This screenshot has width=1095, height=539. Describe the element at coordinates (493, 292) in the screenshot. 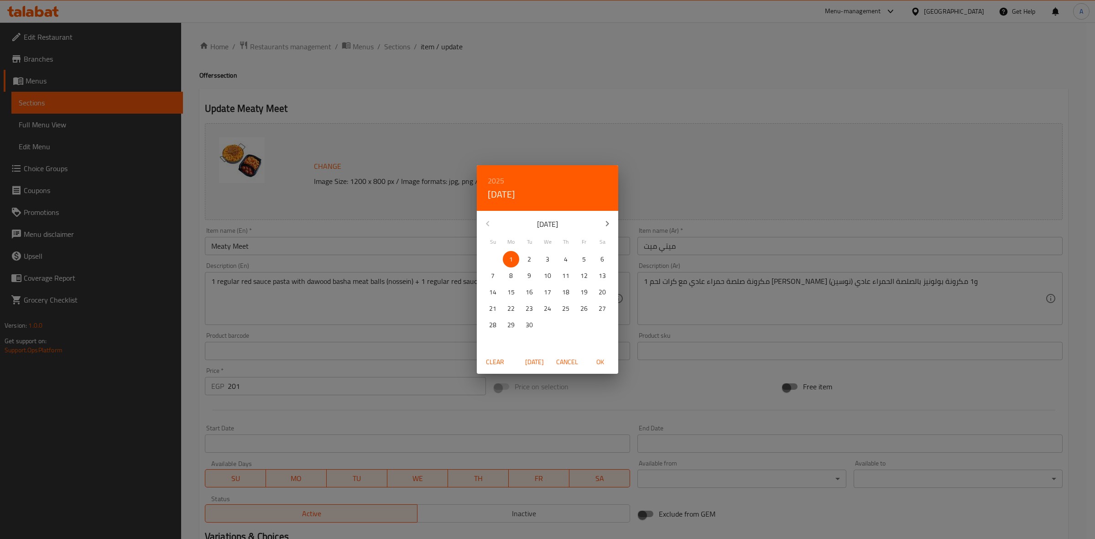

I see `button: 14` at that location.